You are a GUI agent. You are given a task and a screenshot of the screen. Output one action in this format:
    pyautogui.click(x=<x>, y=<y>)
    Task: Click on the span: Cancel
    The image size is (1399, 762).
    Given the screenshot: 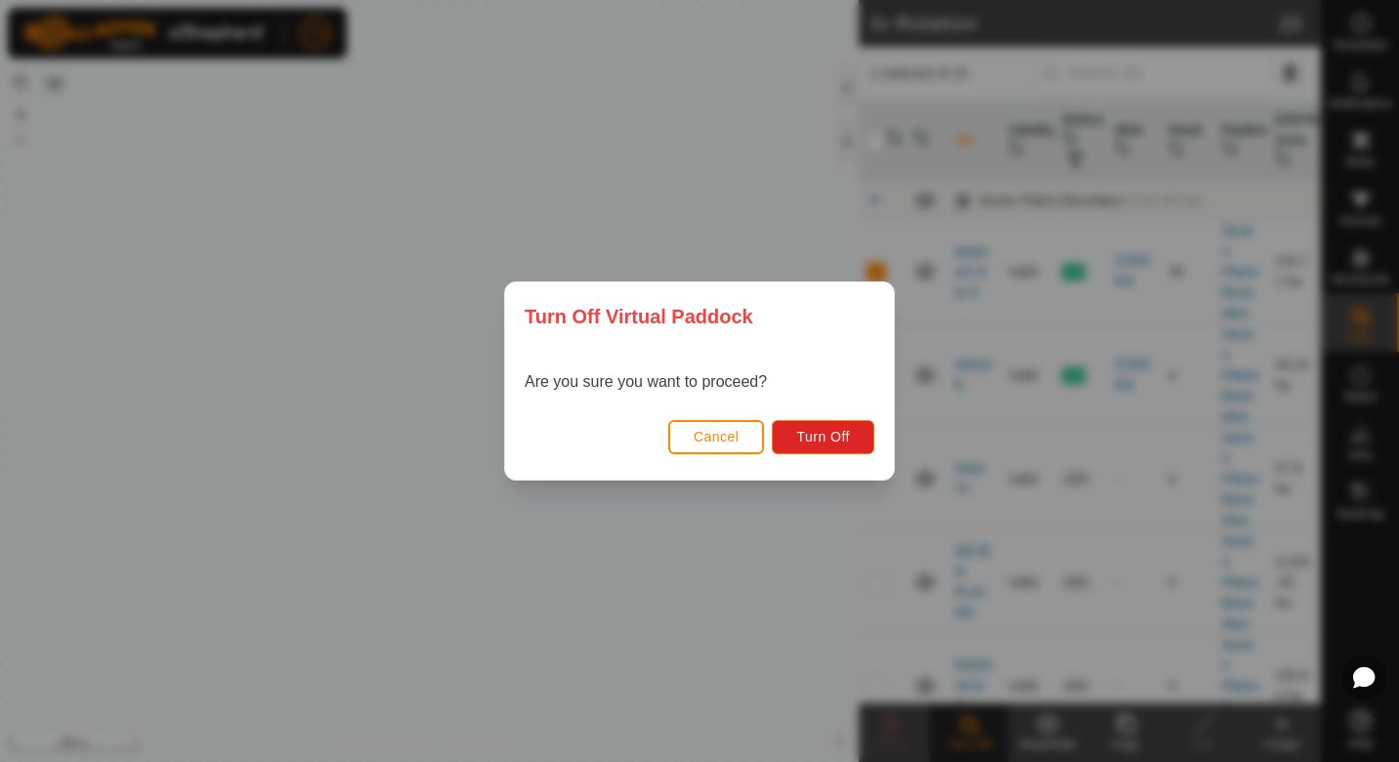 What is the action you would take?
    pyautogui.click(x=716, y=437)
    